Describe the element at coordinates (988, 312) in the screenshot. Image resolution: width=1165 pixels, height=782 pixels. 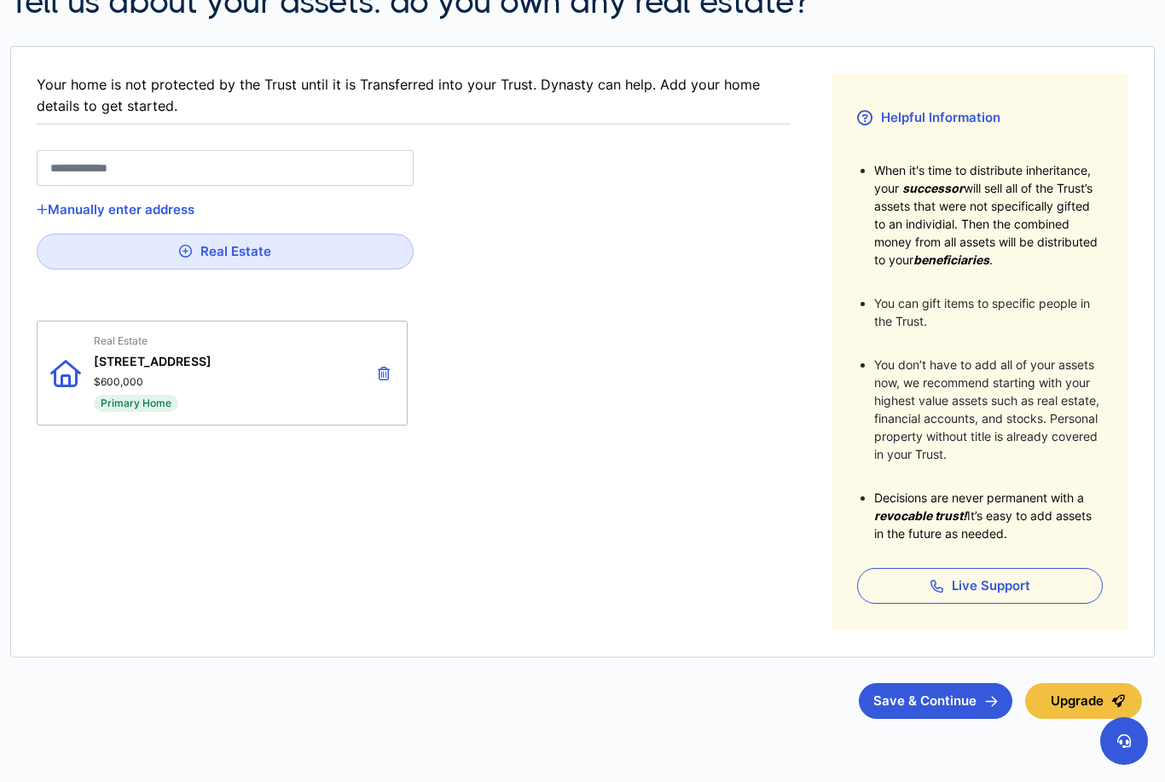
I see `li: You can gift items to specific people in the Trust.` at that location.